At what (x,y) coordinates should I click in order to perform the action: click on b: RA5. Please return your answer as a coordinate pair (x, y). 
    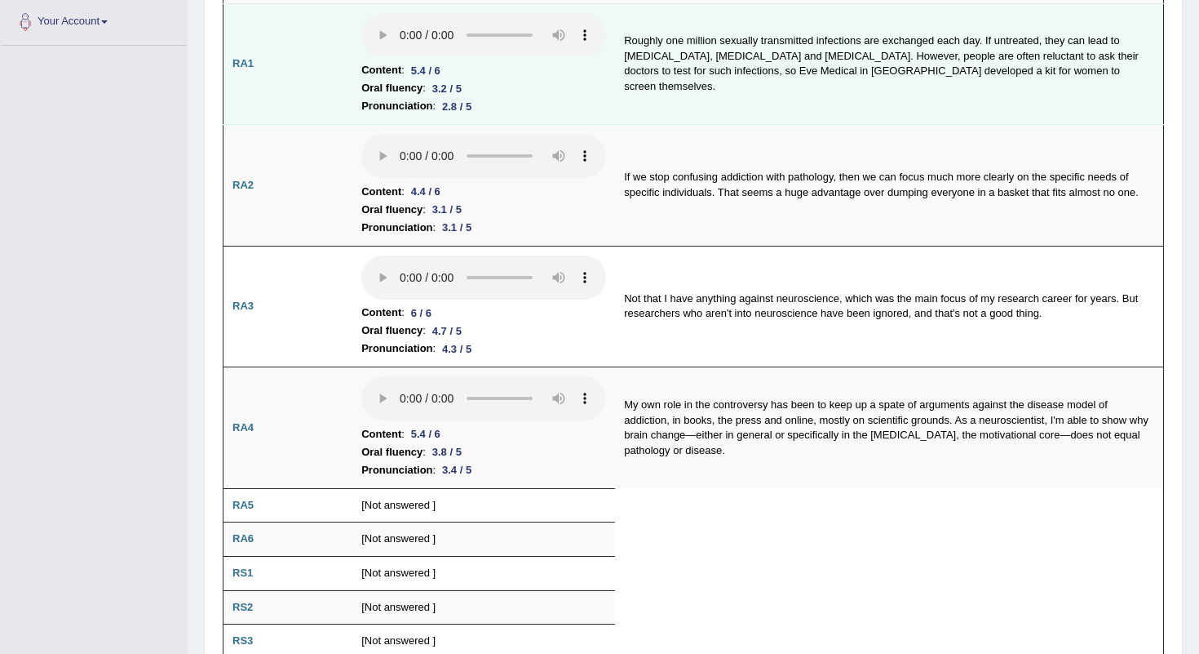
    Looking at the image, I should click on (243, 504).